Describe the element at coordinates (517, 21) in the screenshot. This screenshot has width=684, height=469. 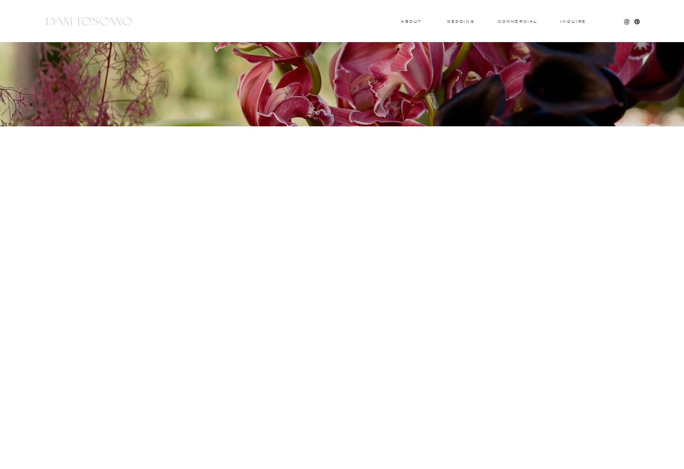
I see `a: commercial` at that location.